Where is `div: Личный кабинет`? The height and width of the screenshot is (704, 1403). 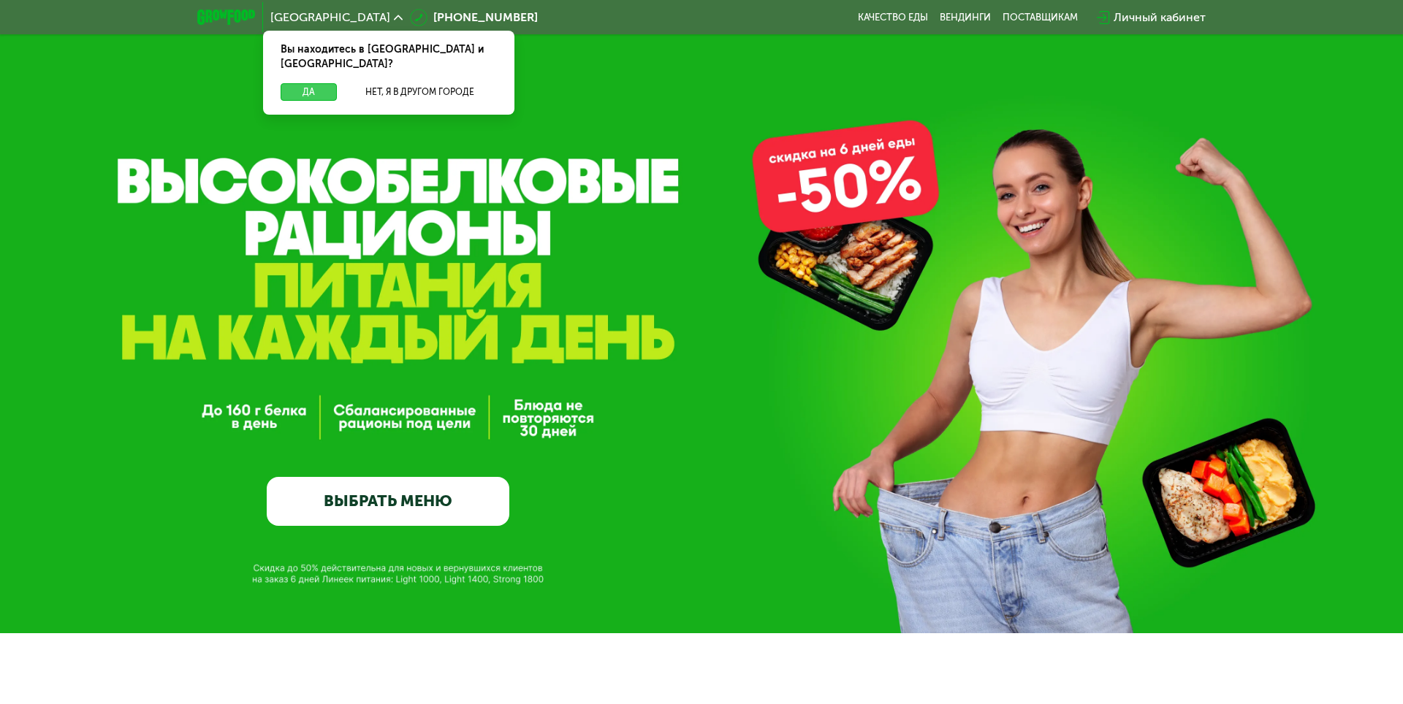
div: Личный кабинет is located at coordinates (1159, 18).